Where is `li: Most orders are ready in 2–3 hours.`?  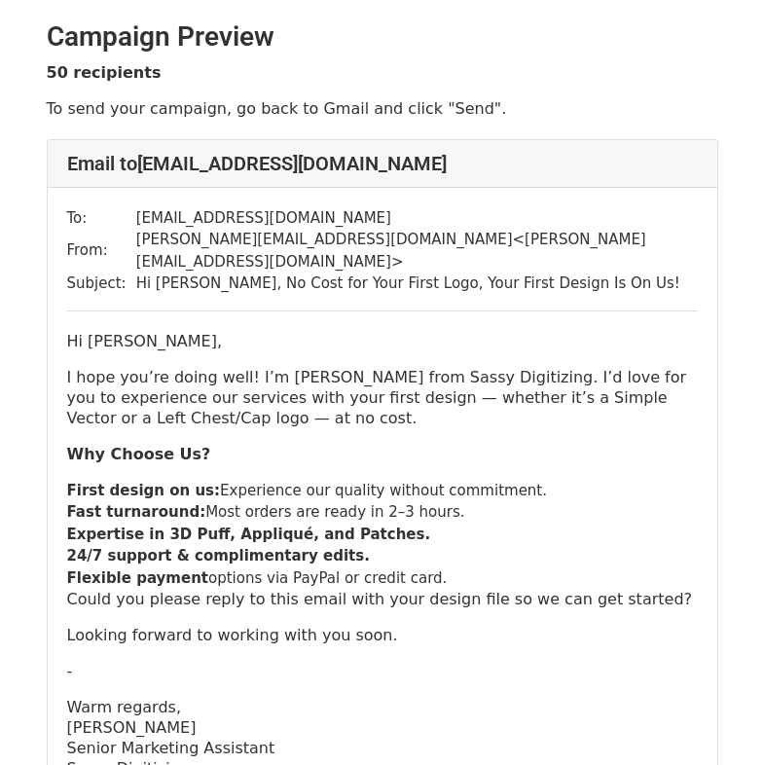 li: Most orders are ready in 2–3 hours. is located at coordinates (382, 512).